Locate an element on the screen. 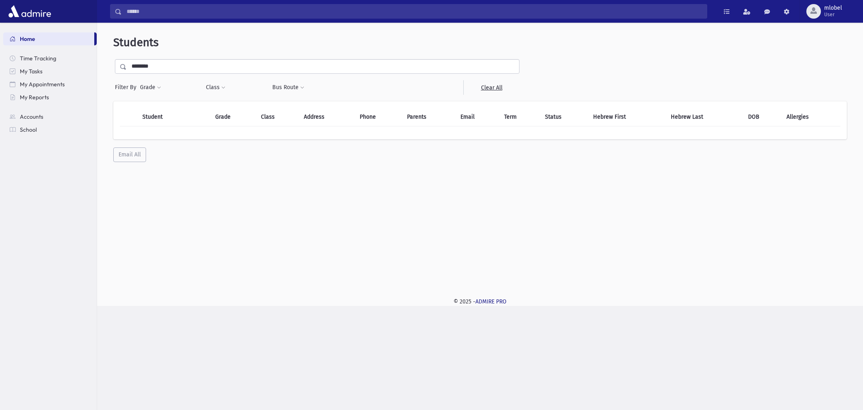 The height and width of the screenshot is (410, 863). div: © 2025 - is located at coordinates (480, 301).